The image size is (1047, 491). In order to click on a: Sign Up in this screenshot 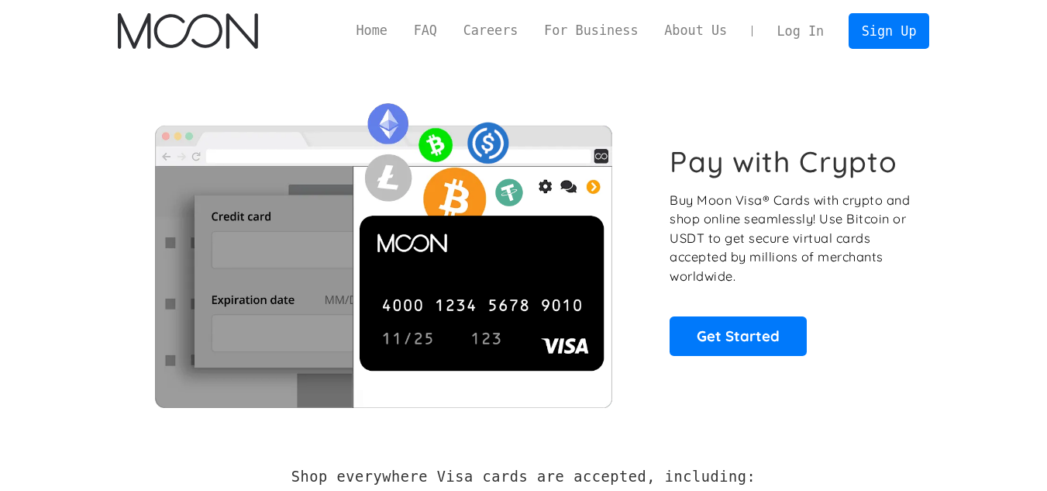, I will do `click(889, 30)`.